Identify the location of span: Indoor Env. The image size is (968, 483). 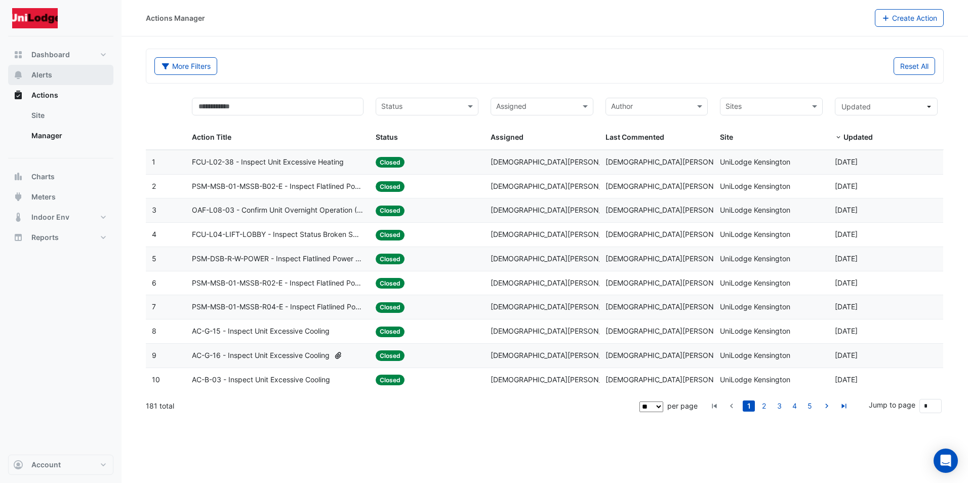
(50, 217).